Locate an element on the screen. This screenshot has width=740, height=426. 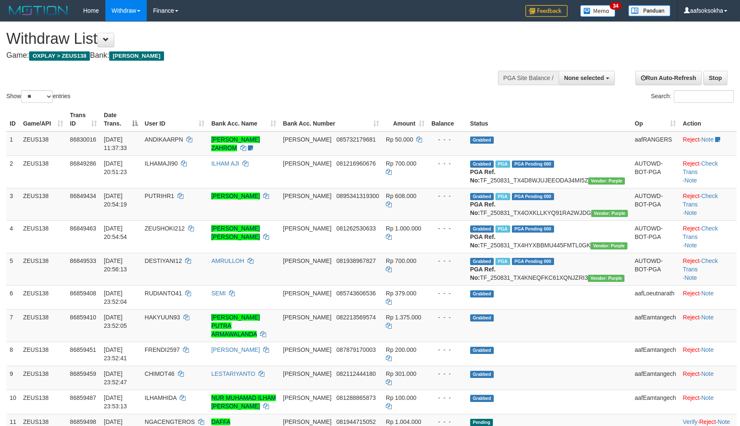
td: TF_250831_TX4KNEQFKC61XQNJZRI3 is located at coordinates (549, 269).